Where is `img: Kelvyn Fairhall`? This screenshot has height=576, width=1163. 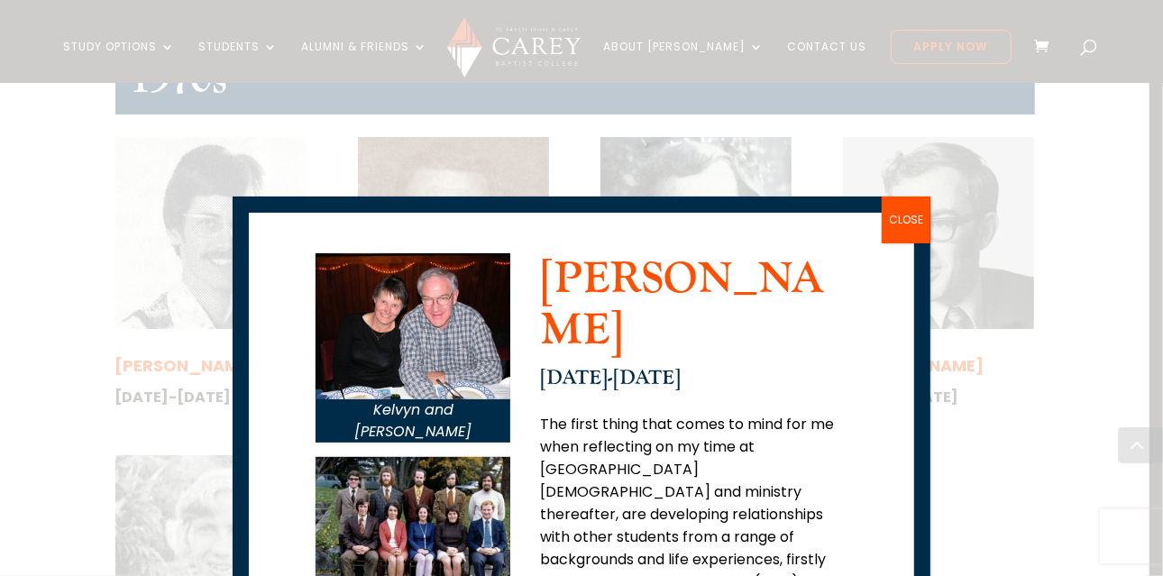 img: Kelvyn Fairhall is located at coordinates (413, 326).